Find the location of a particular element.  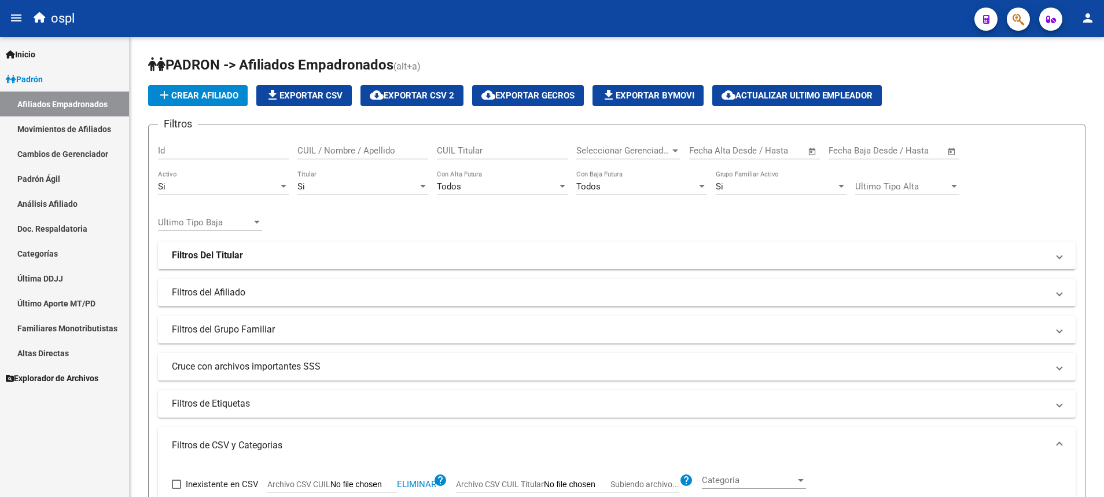

span: Explorador de Archivos is located at coordinates (52, 378).